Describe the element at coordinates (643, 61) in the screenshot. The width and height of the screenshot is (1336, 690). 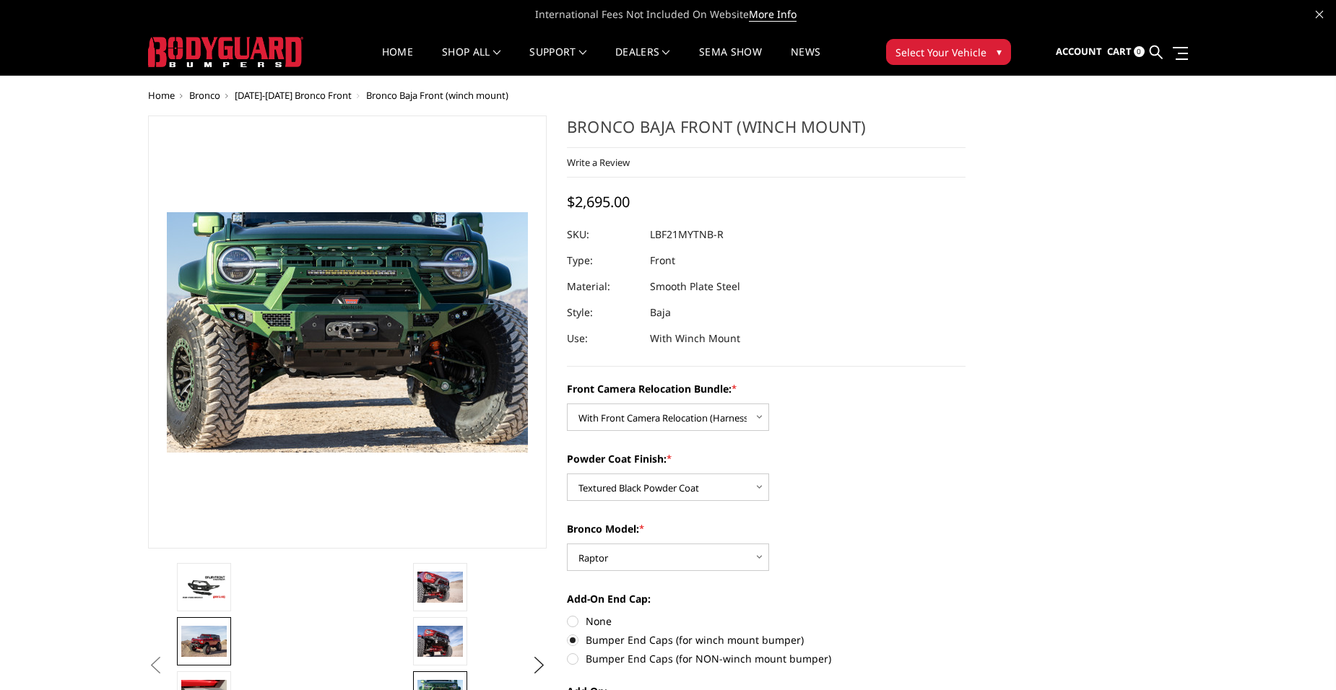
I see `a: Dealers` at that location.